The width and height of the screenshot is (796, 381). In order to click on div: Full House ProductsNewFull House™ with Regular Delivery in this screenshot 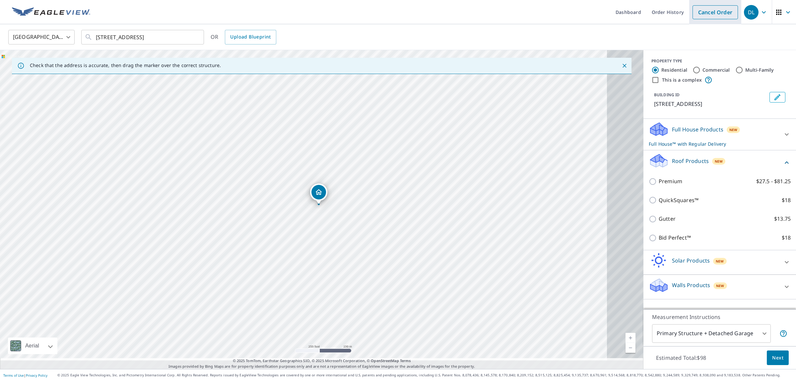, I will do `click(720, 134)`.